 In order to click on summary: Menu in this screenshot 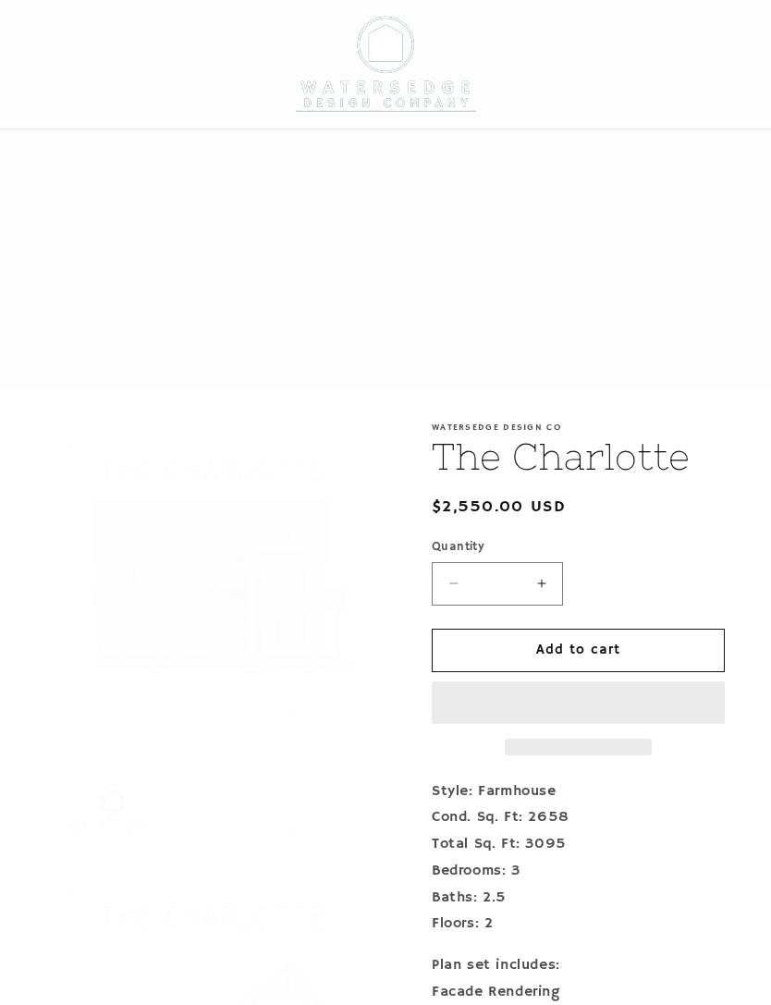, I will do `click(39, 65)`.